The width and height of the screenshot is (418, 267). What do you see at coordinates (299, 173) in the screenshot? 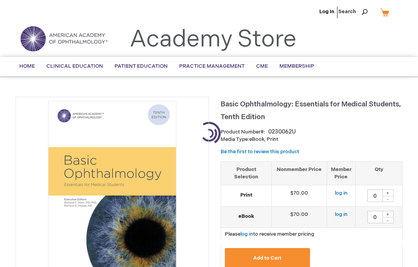
I see `th: Nonmember Price` at bounding box center [299, 173].